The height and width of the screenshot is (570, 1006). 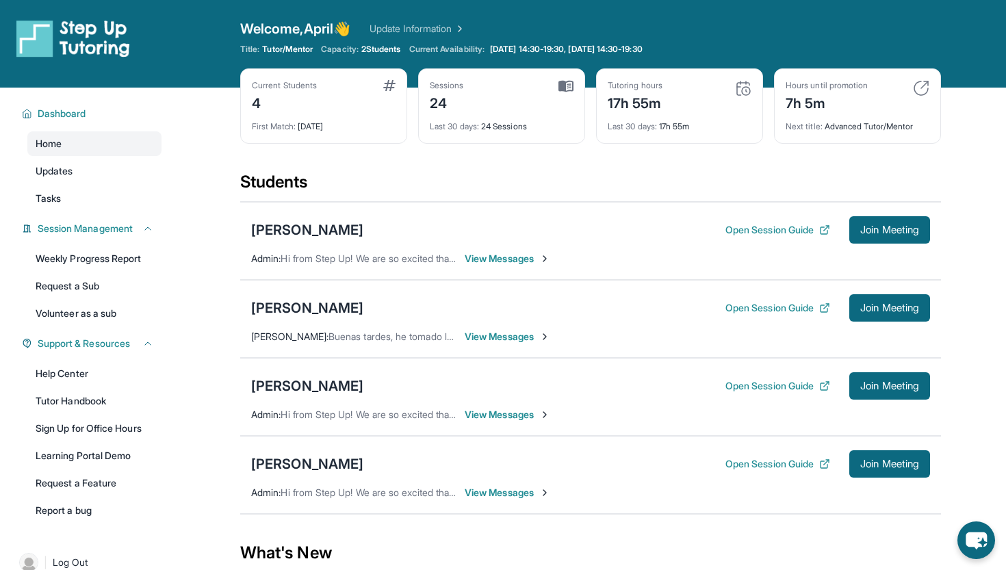 I want to click on span: Updates, so click(x=54, y=171).